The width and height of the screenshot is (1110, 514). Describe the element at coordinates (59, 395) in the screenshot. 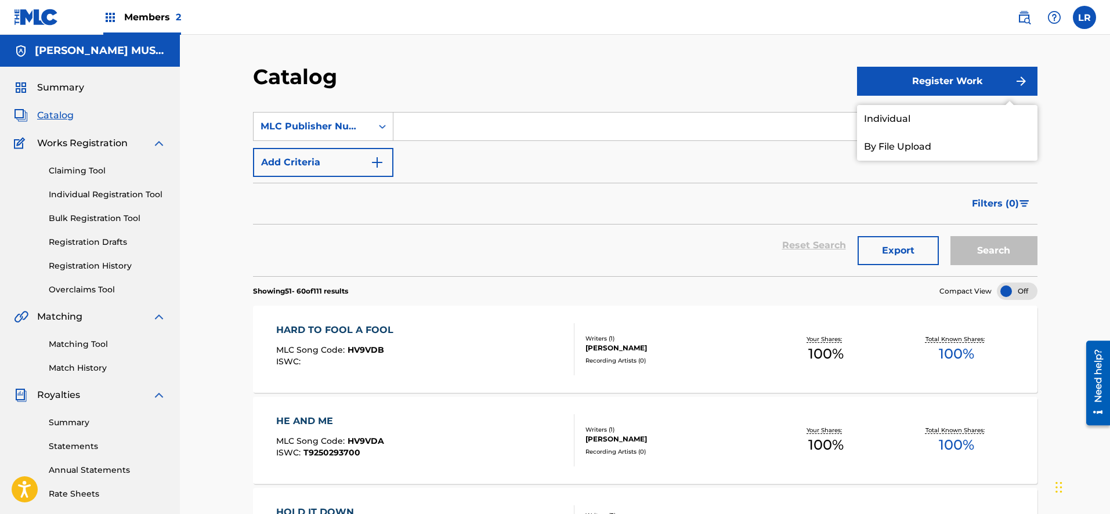

I see `span: Royalties` at that location.